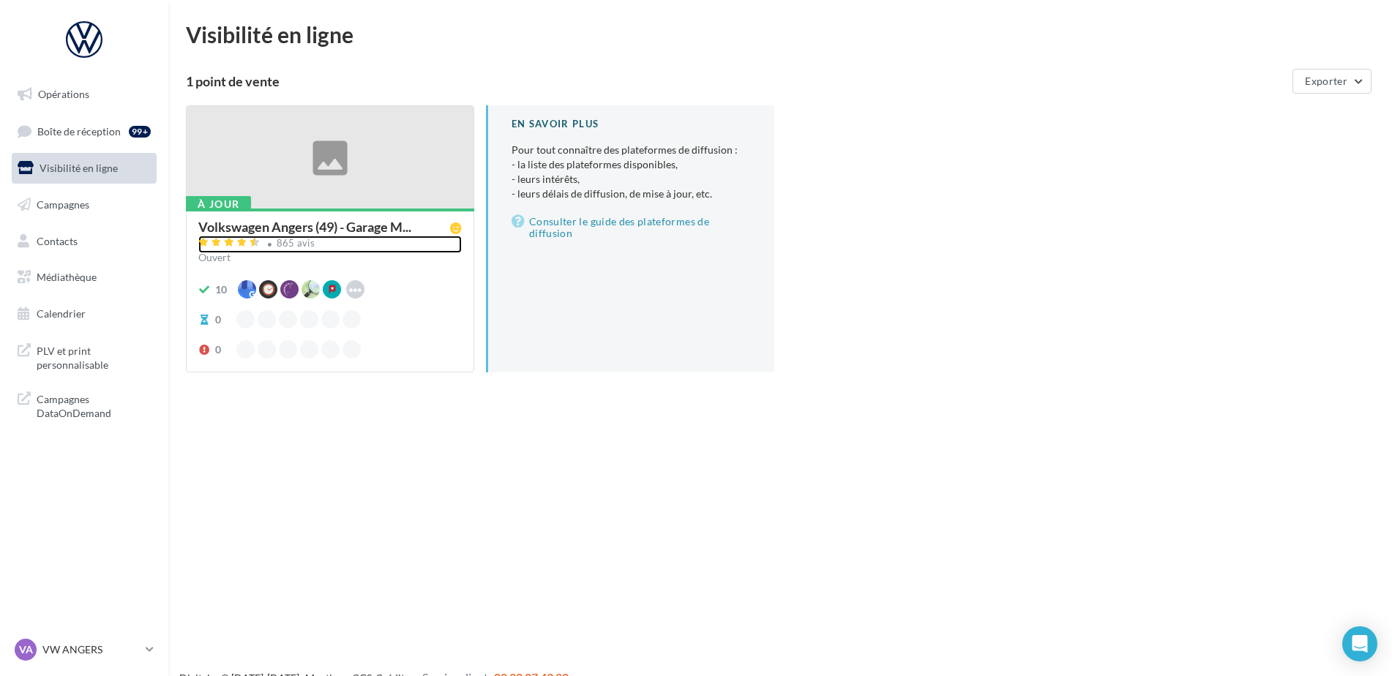 This screenshot has height=676, width=1392. Describe the element at coordinates (84, 168) in the screenshot. I see `a: Visibilité en ligne` at that location.